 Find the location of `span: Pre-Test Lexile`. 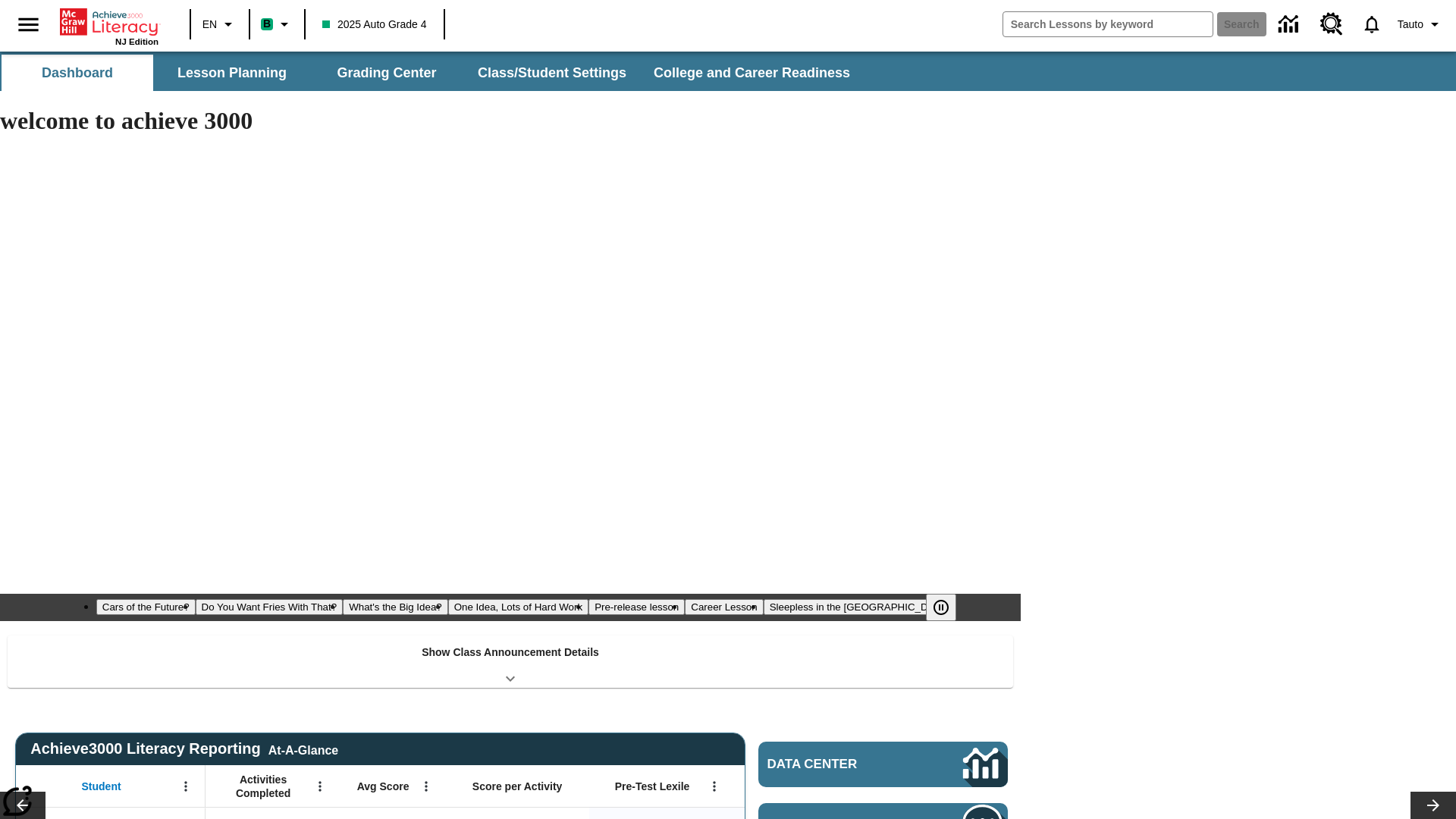

span: Pre-Test Lexile is located at coordinates (652, 787).